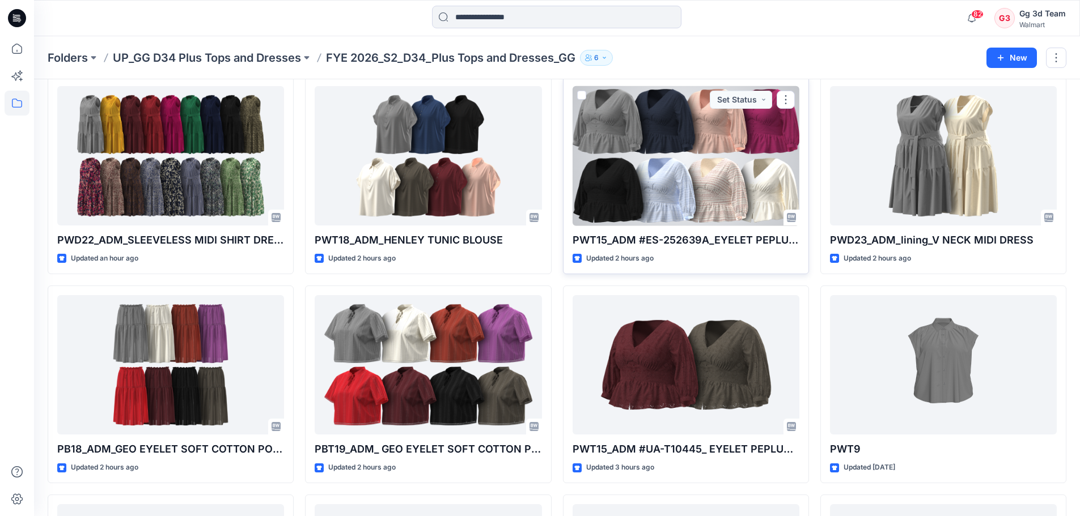 Image resolution: width=1080 pixels, height=516 pixels. Describe the element at coordinates (596, 58) in the screenshot. I see `p: 6` at that location.